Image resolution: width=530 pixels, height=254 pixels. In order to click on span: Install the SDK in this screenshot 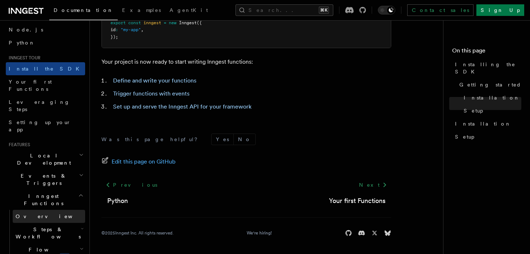, I will do `click(46, 69)`.